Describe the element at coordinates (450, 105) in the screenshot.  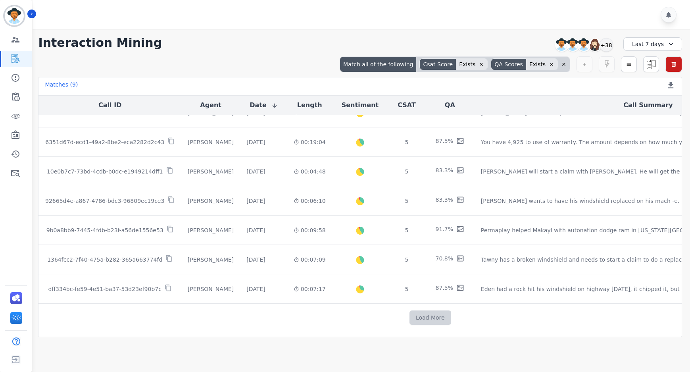
I see `button: QA` at that location.